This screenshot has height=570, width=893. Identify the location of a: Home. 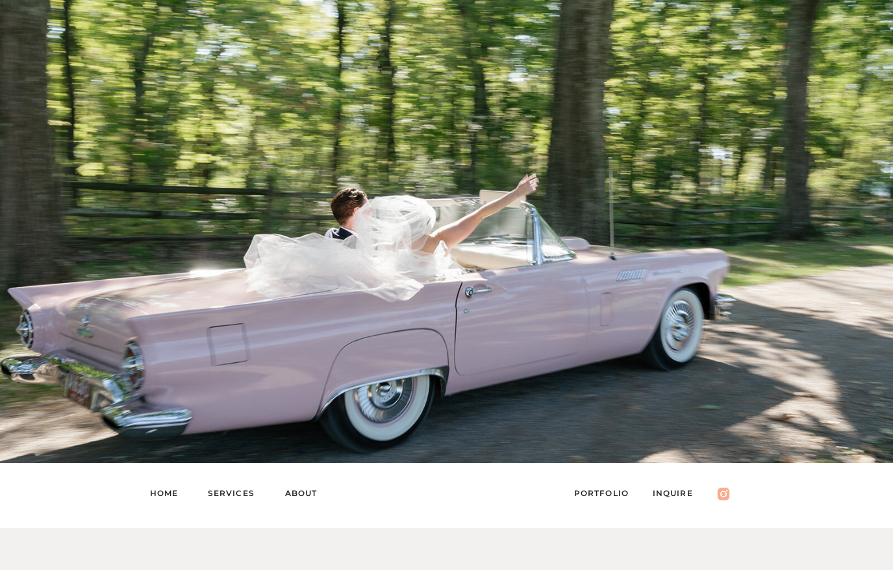
(169, 495).